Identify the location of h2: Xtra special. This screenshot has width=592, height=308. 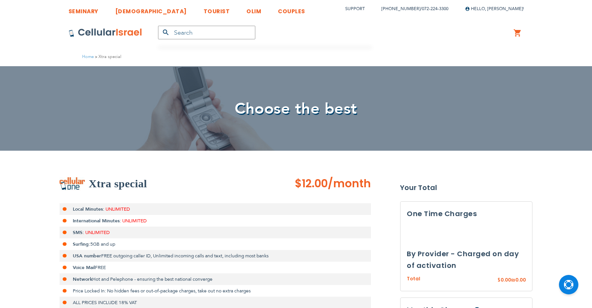
(118, 184).